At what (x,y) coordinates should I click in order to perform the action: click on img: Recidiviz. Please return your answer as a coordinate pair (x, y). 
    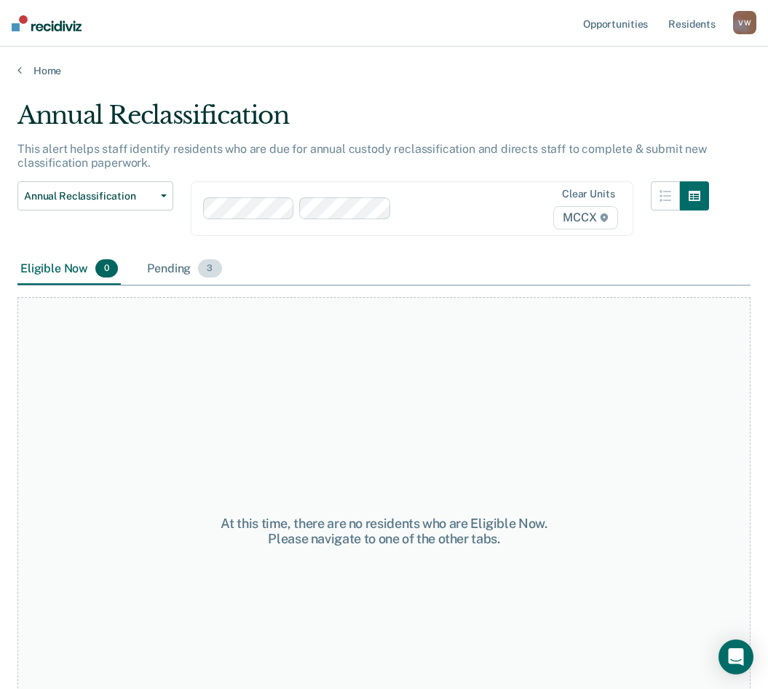
    Looking at the image, I should click on (47, 23).